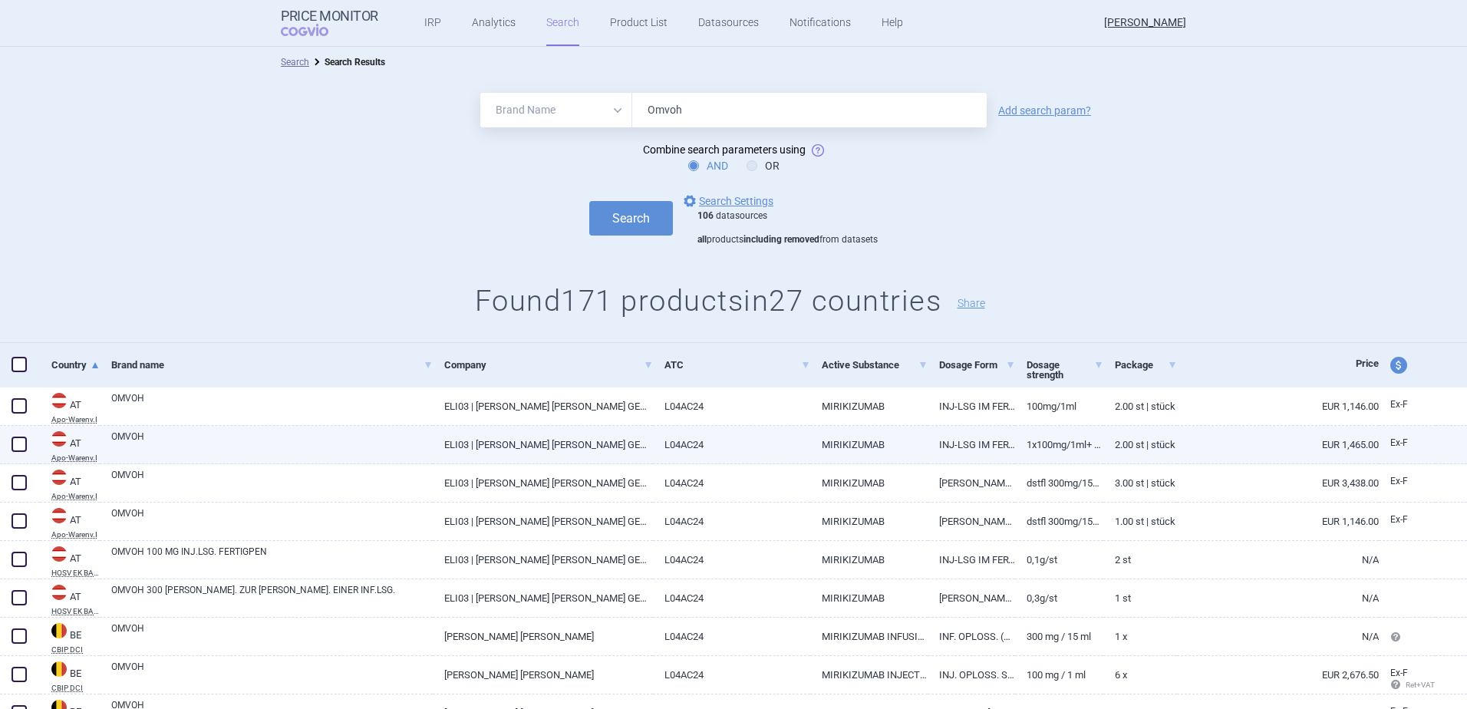 The width and height of the screenshot is (1467, 709). What do you see at coordinates (549, 364) in the screenshot?
I see `a: Company` at bounding box center [549, 364].